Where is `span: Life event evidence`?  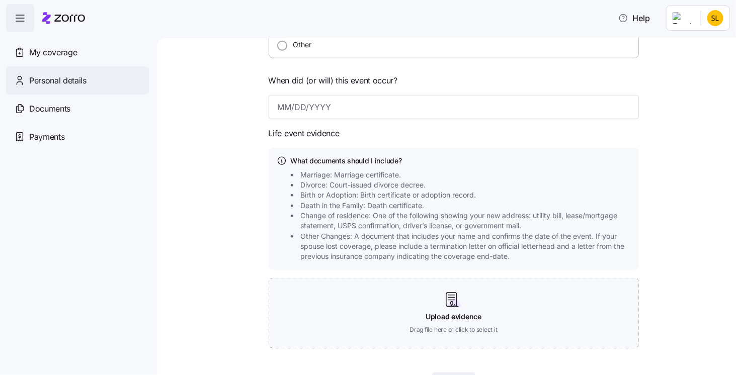
span: Life event evidence is located at coordinates (304, 133).